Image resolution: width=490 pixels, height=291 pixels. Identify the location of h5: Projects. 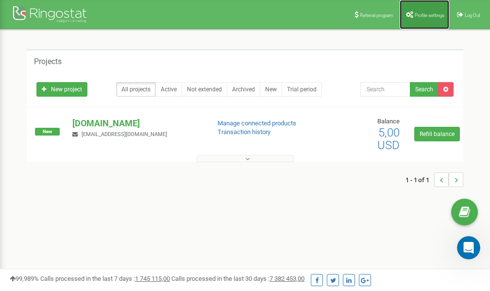
(48, 62).